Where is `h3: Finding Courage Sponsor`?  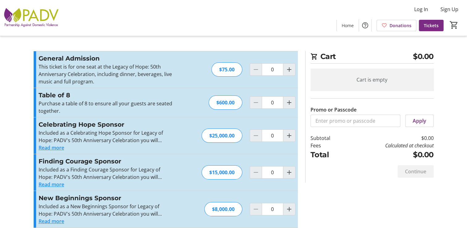 h3: Finding Courage Sponsor is located at coordinates (106, 161).